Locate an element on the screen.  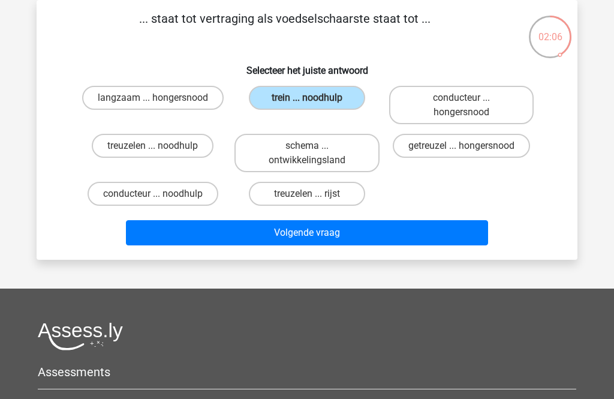
button: Volgende vraag is located at coordinates (307, 233).